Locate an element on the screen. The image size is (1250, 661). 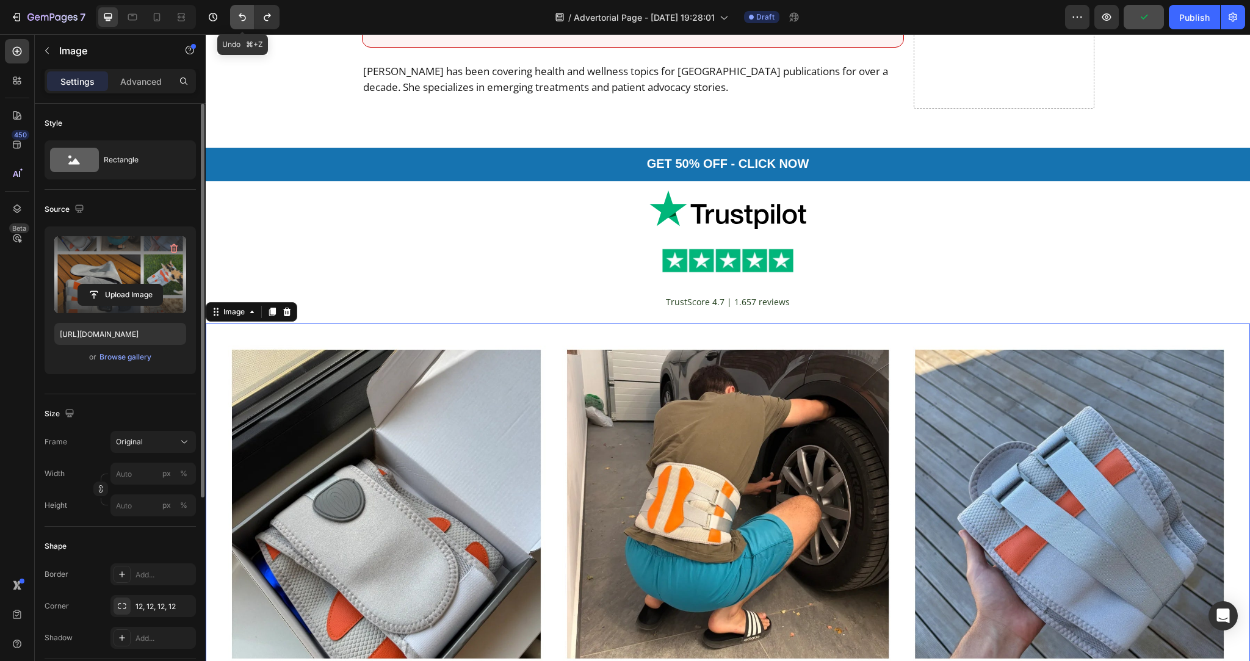
div: Beta is located at coordinates (19, 228).